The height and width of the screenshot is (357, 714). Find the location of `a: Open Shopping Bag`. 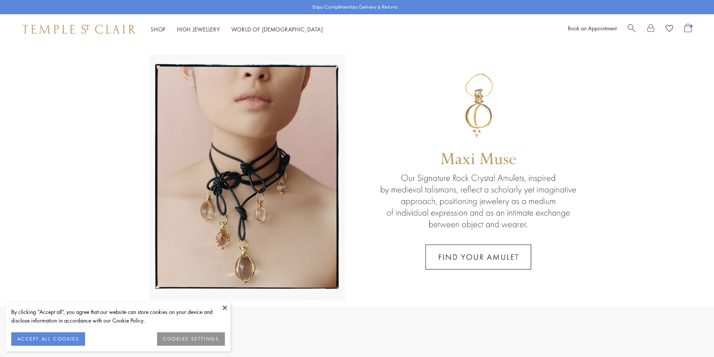

a: Open Shopping Bag is located at coordinates (687, 29).